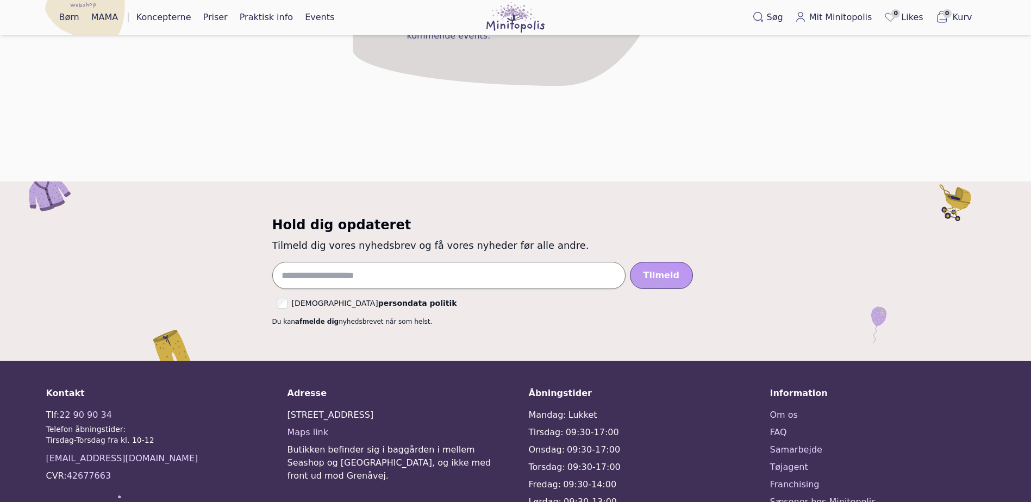 This screenshot has width=1031, height=502. I want to click on div: Åbningstider, so click(637, 394).